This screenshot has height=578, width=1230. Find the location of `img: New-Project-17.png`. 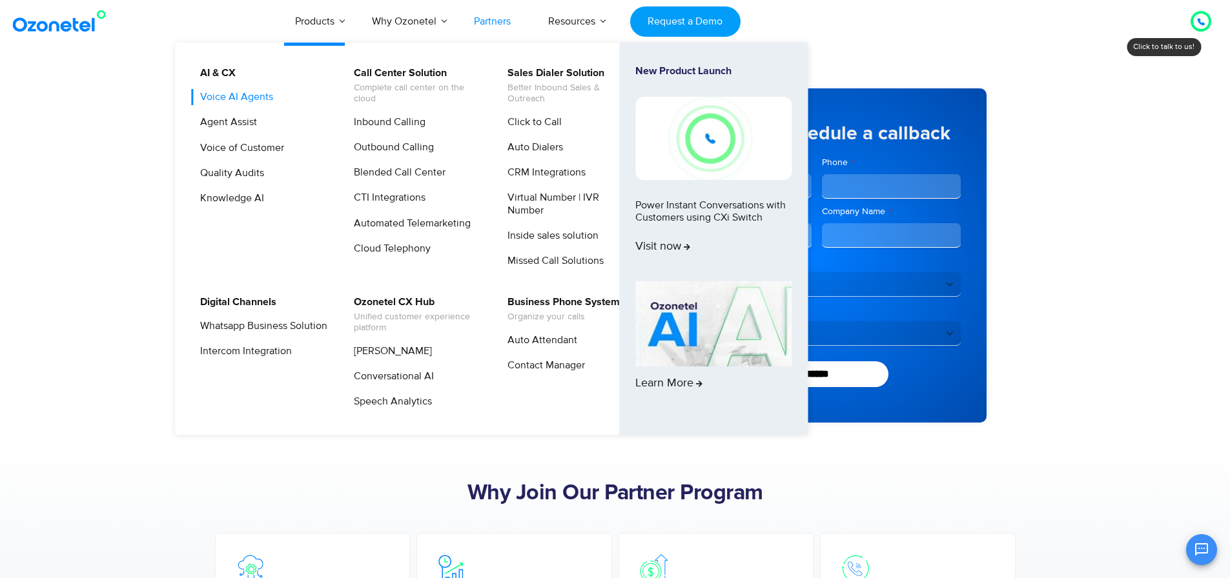

img: New-Project-17.png is located at coordinates (713, 138).